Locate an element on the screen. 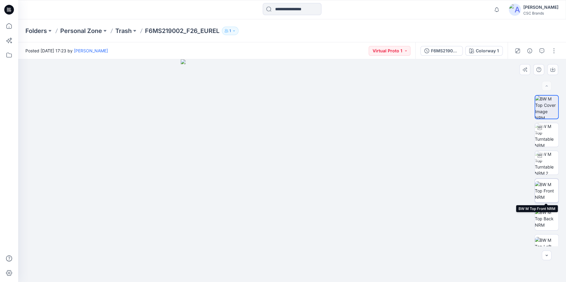 The height and width of the screenshot is (282, 566). div: CSC Brands is located at coordinates (541, 13).